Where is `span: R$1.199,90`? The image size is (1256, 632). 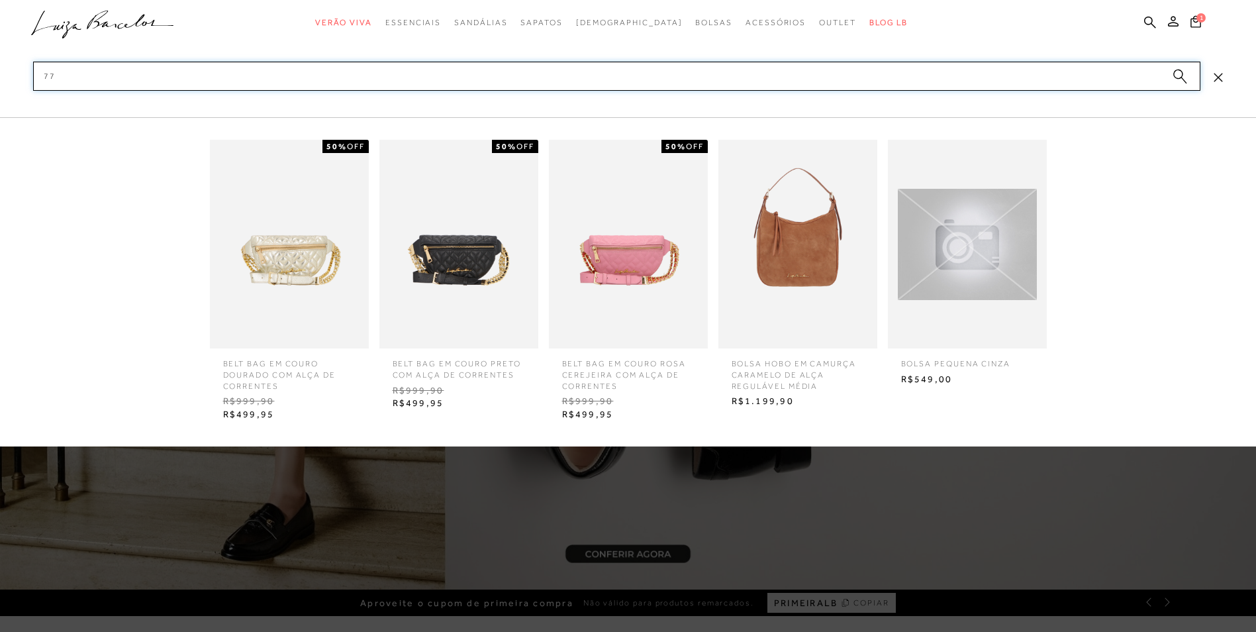
span: R$1.199,90 is located at coordinates (798, 401).